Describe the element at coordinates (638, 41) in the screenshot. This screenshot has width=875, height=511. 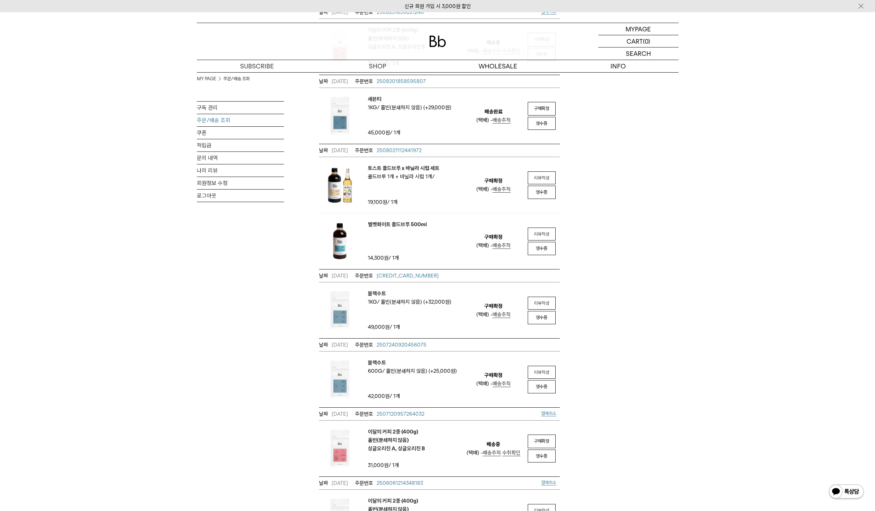
I see `a: CART (0)` at that location.